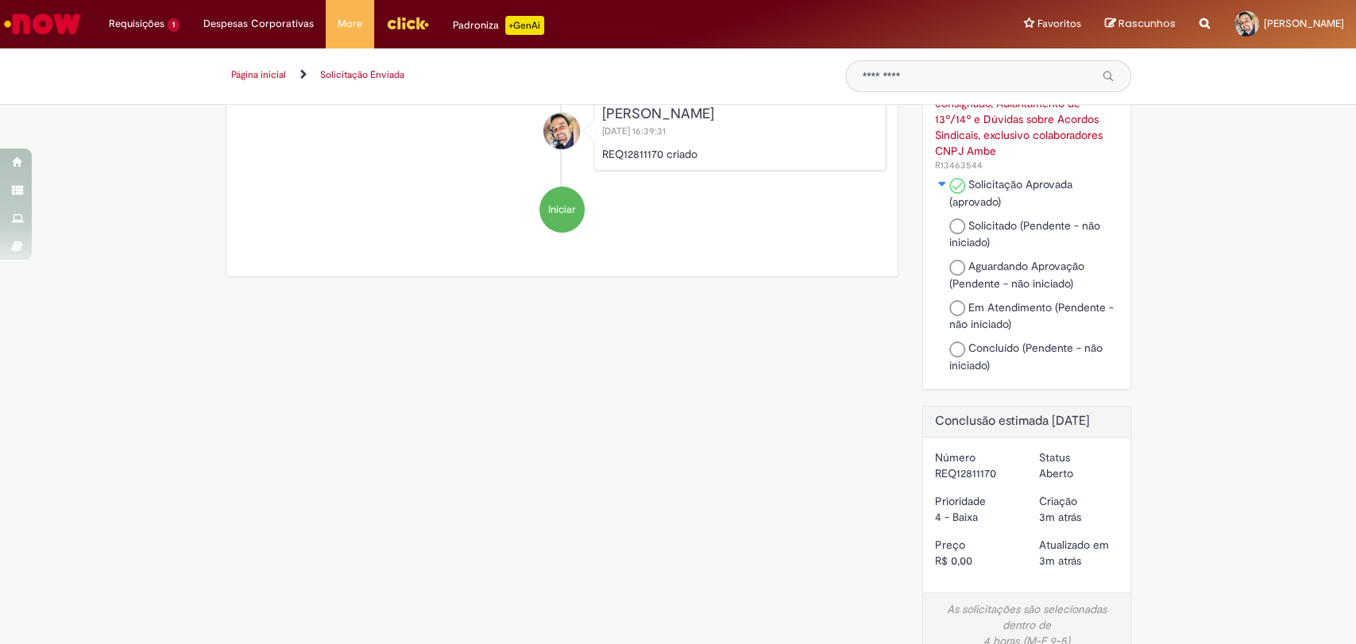  I want to click on label: Status, so click(1053, 458).